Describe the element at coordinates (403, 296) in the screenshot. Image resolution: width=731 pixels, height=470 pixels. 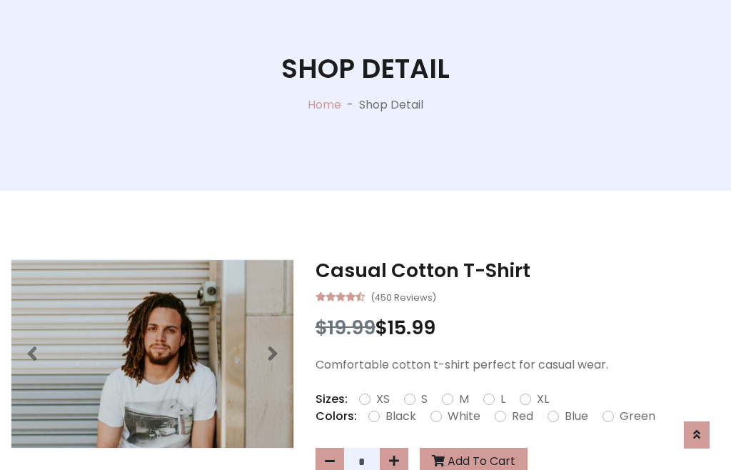
I see `small: (450 Reviews)` at that location.